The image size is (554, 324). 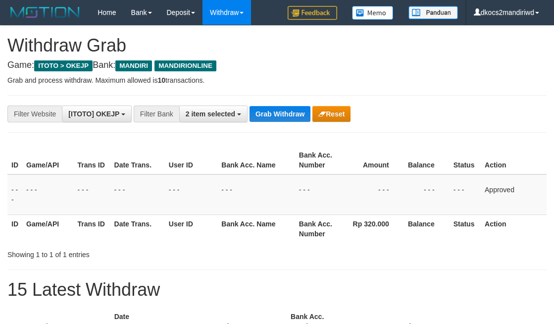 What do you see at coordinates (115, 253) in the screenshot?
I see `div: Showing 1 to 1 of 1 entries` at bounding box center [115, 253].